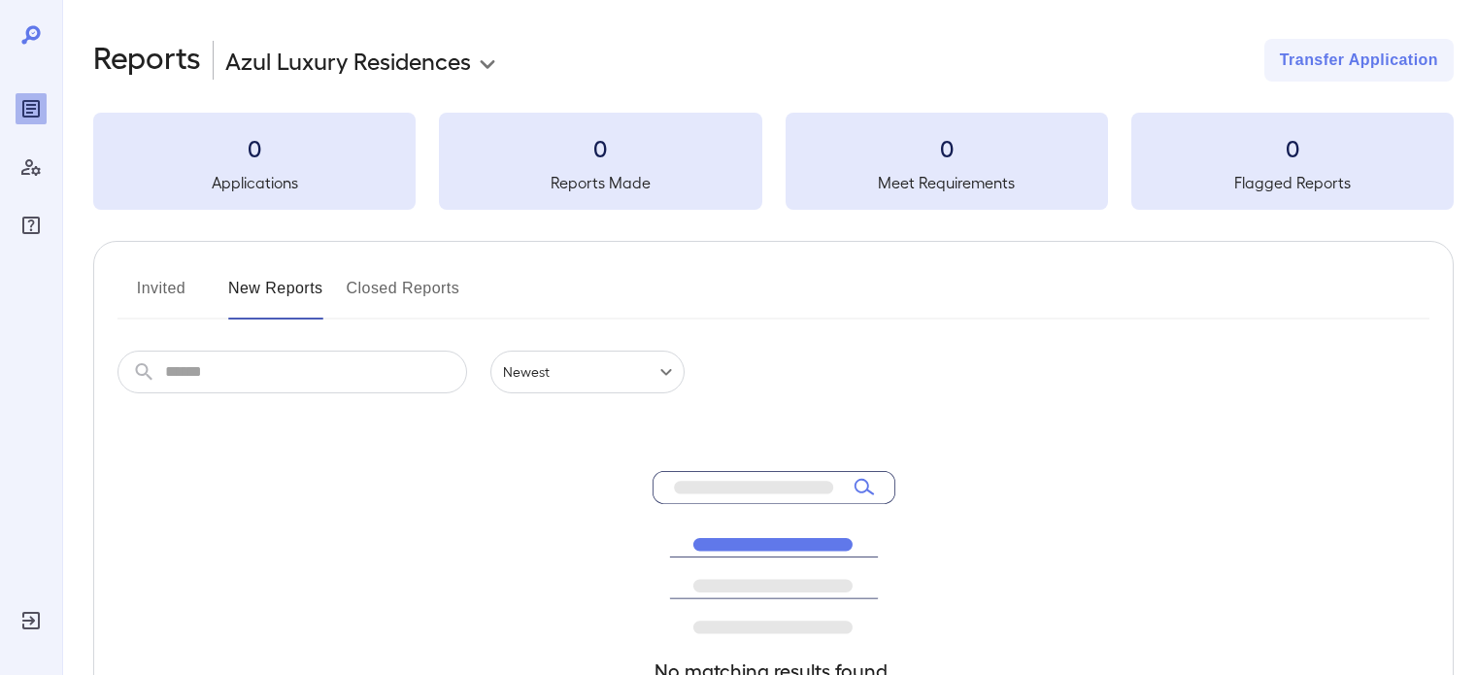 This screenshot has height=675, width=1477. What do you see at coordinates (276, 296) in the screenshot?
I see `button: New Reports` at bounding box center [276, 296].